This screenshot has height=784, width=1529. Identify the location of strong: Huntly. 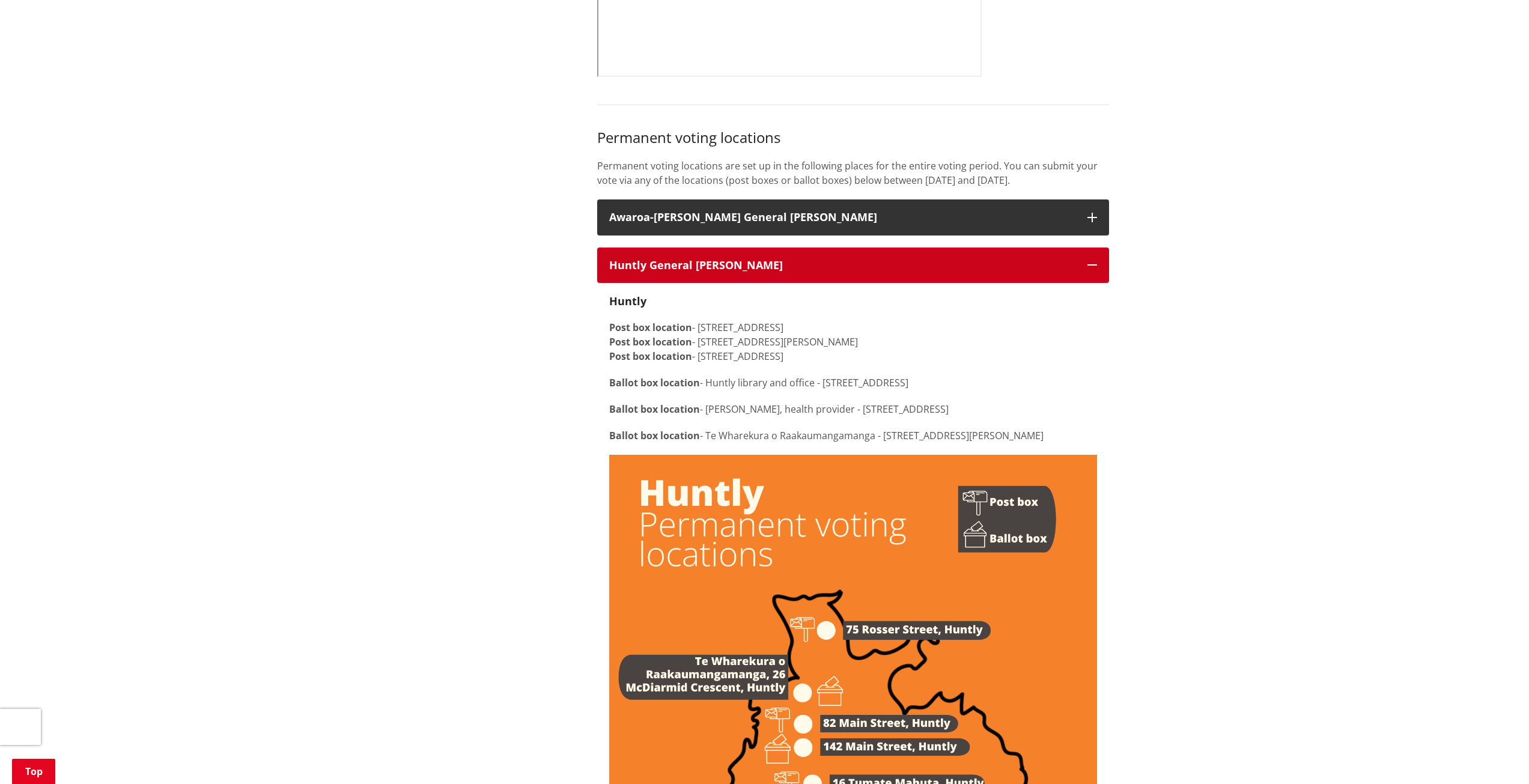
(628, 301).